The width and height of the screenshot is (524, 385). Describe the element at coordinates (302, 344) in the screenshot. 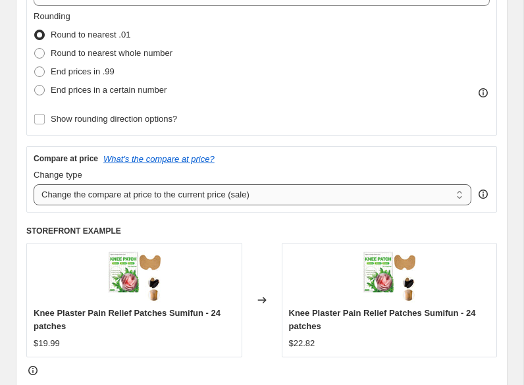

I see `div: $22.82` at that location.